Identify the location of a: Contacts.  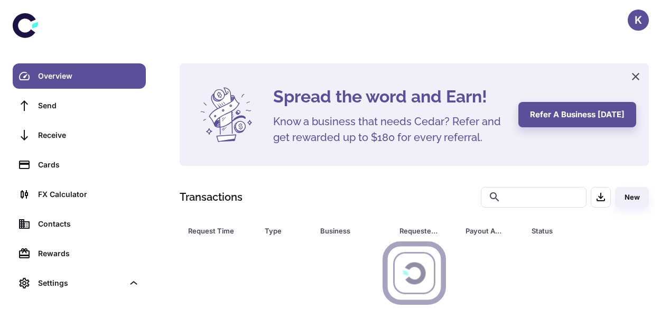
(79, 224).